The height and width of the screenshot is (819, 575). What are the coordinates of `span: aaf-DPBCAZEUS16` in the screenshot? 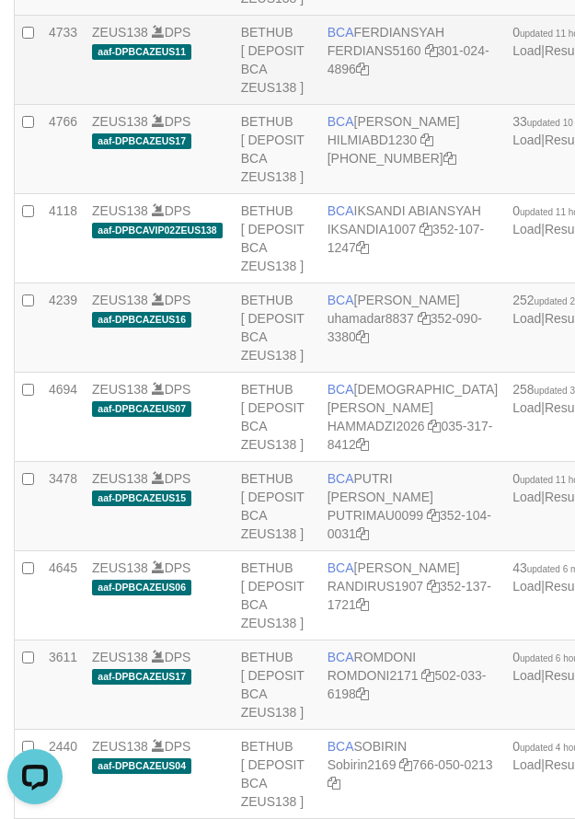 It's located at (142, 319).